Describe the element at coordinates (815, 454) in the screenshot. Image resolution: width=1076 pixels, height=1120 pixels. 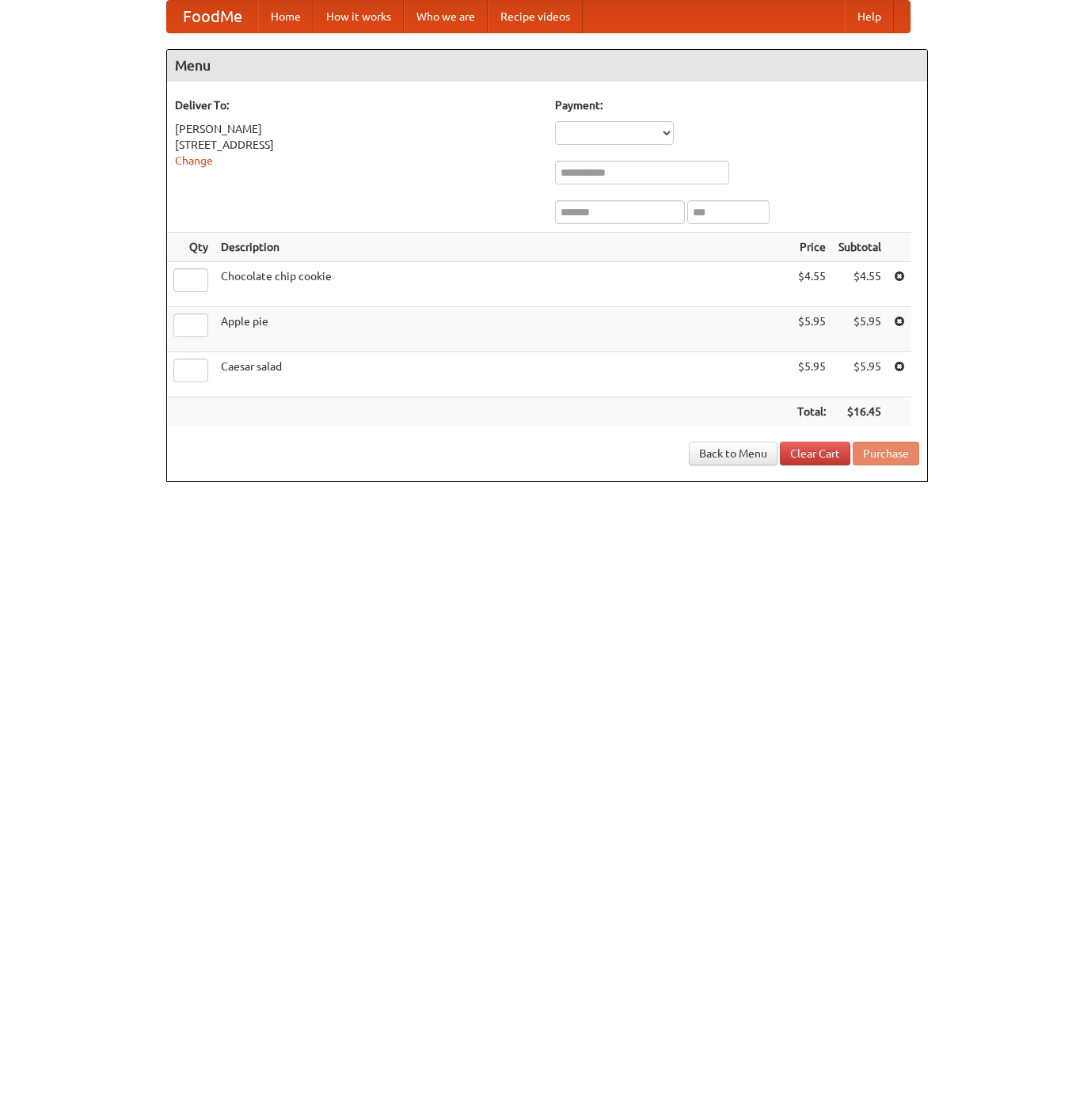
I see `a: Clear Cart` at that location.